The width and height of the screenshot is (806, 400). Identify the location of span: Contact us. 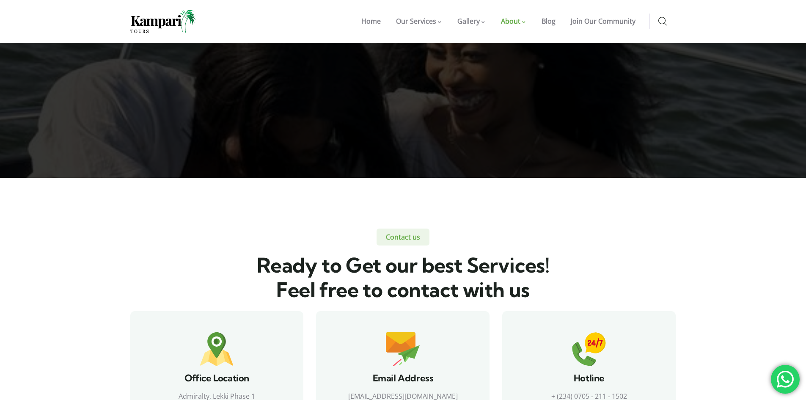
(403, 237).